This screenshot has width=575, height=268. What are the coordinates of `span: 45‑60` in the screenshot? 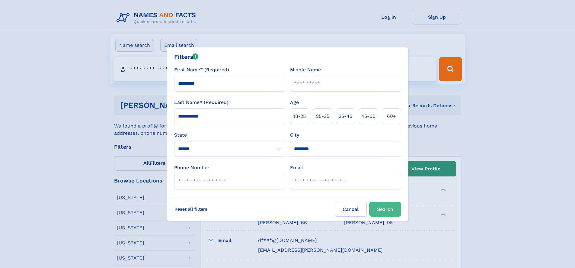 It's located at (368, 116).